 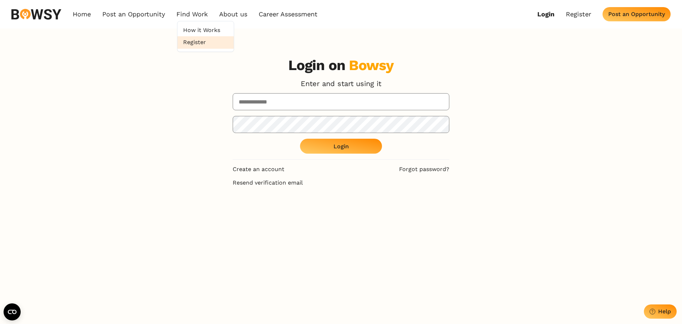 I want to click on div: Post an Opportunity, so click(x=636, y=14).